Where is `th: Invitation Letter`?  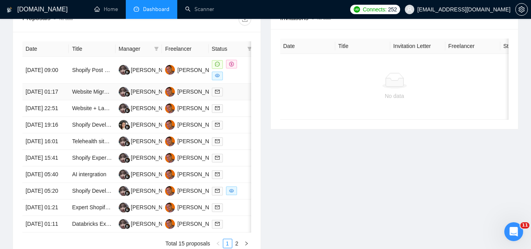 th: Invitation Letter is located at coordinates (418, 46).